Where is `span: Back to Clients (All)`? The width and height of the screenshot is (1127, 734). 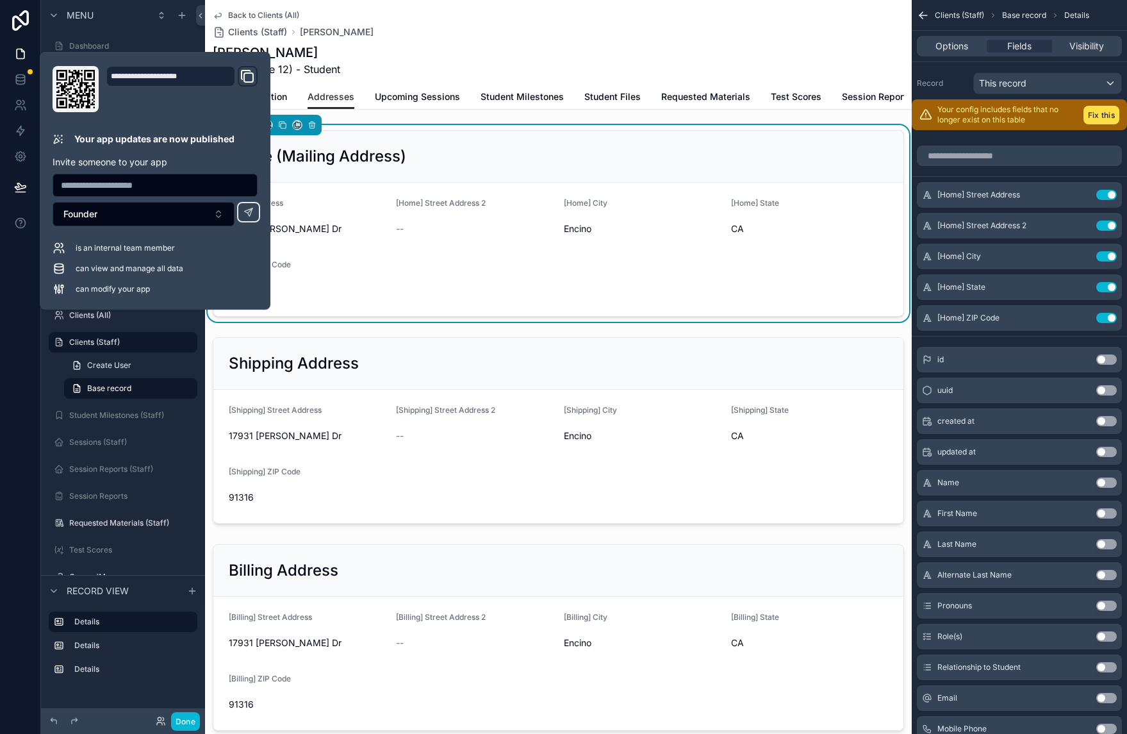 span: Back to Clients (All) is located at coordinates (263, 15).